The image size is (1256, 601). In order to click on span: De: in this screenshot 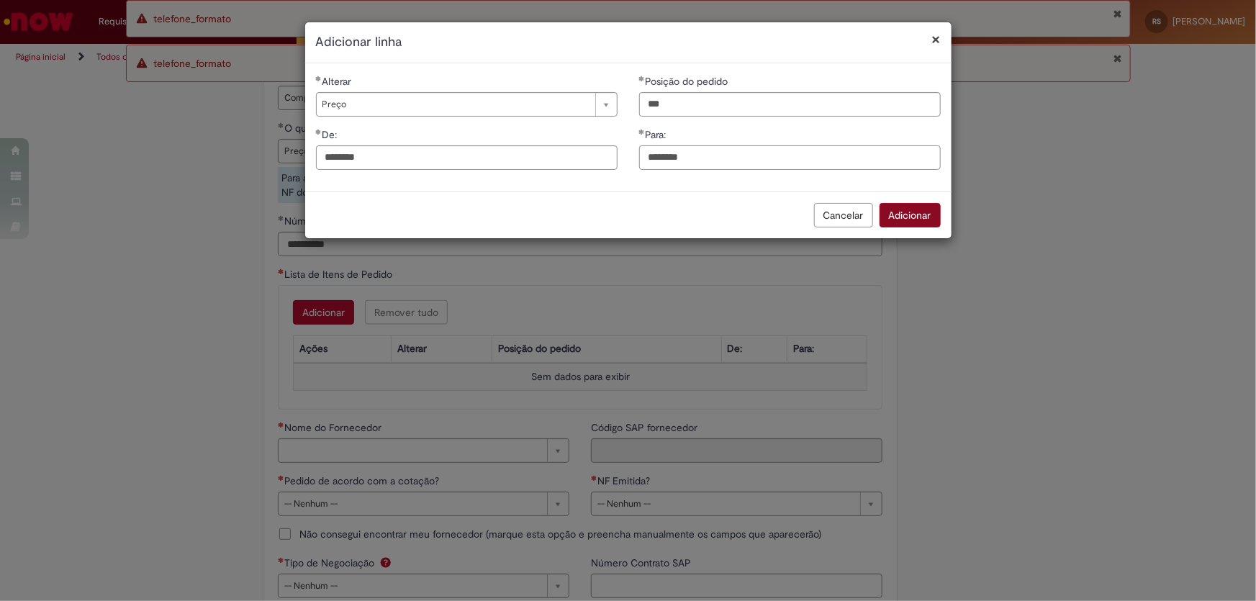, I will do `click(331, 135)`.